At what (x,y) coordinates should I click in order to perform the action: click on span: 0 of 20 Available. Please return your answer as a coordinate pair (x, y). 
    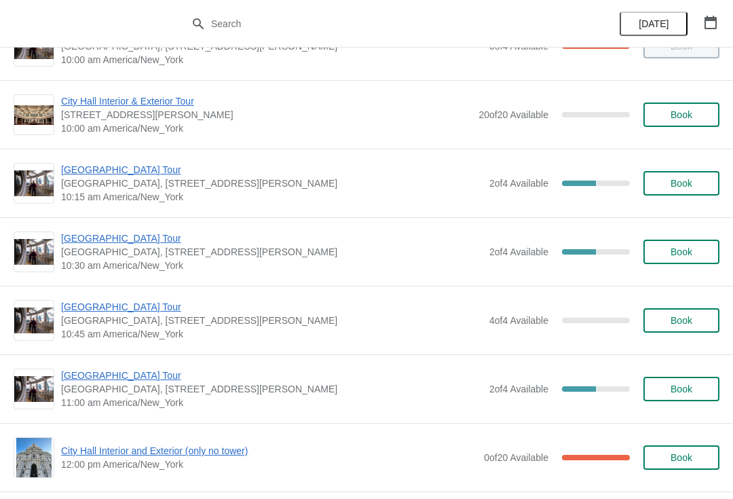
    Looking at the image, I should click on (516, 457).